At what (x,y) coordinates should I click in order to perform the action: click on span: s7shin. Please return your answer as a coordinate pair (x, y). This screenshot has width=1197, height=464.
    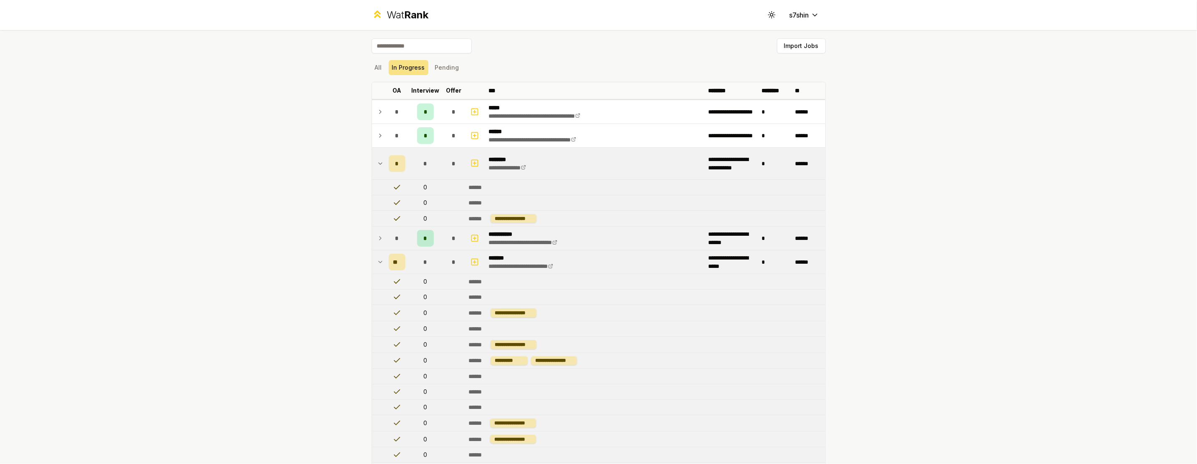
    Looking at the image, I should click on (799, 15).